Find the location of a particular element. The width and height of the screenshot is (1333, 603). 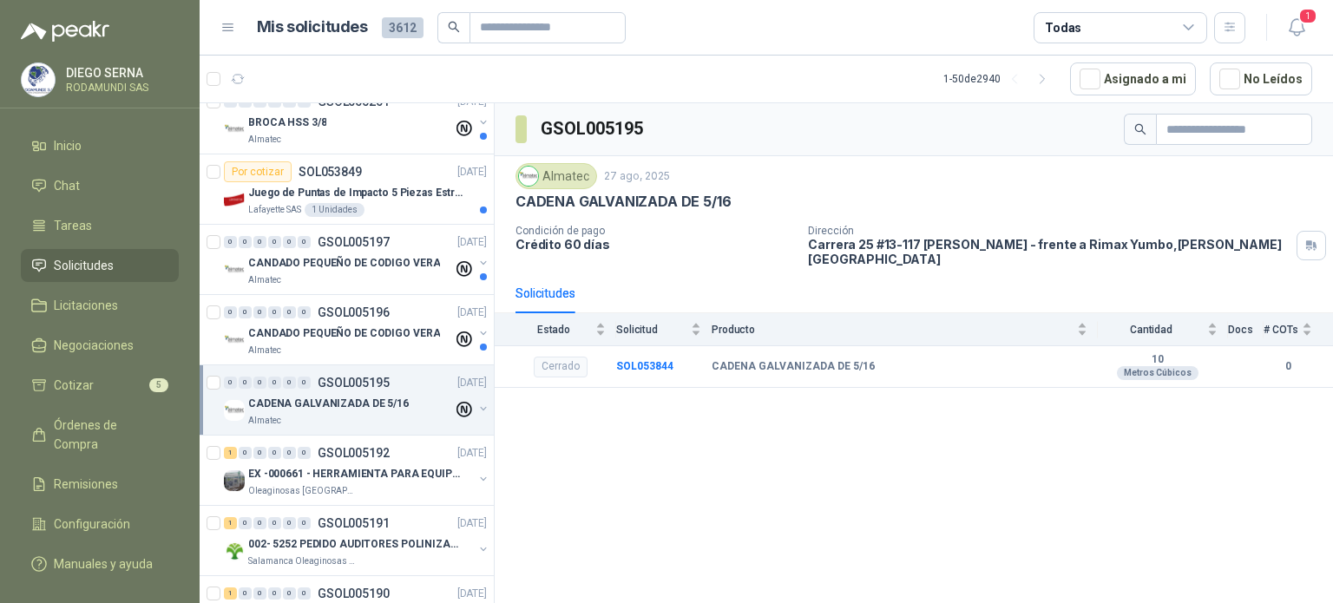

th: Estado is located at coordinates (555, 329).